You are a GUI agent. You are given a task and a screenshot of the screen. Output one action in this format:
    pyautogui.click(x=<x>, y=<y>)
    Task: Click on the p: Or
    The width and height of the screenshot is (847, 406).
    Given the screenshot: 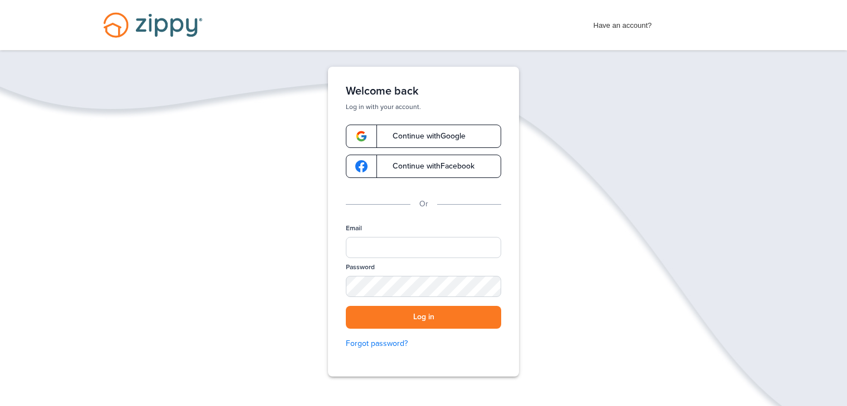 What is the action you would take?
    pyautogui.click(x=424, y=204)
    